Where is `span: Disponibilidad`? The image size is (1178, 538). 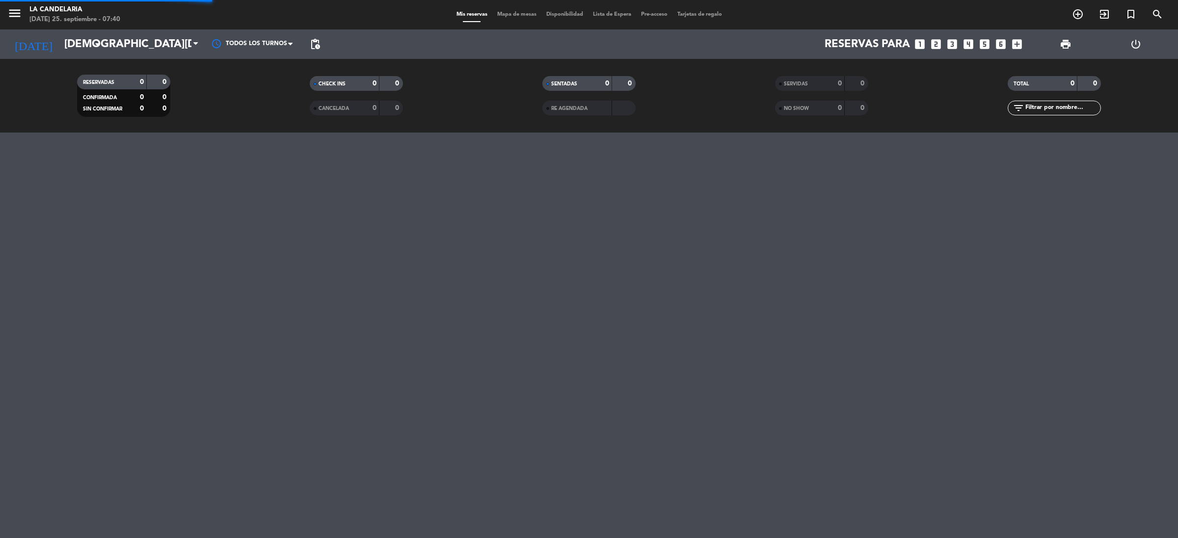 span: Disponibilidad is located at coordinates (565, 14).